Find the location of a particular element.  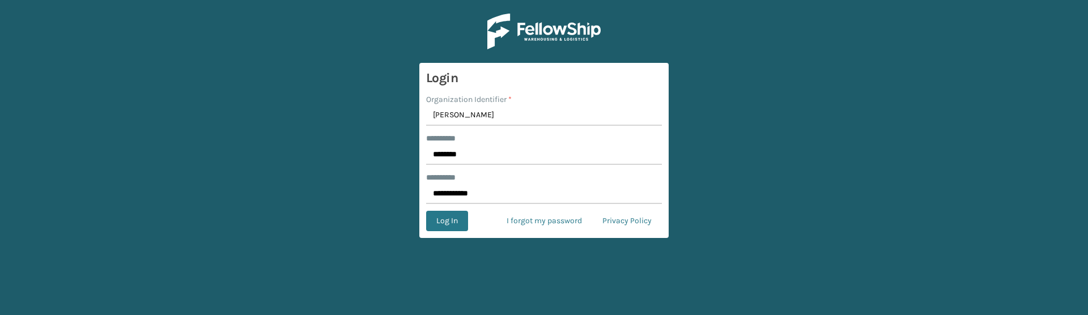

img: Logo is located at coordinates (544, 31).